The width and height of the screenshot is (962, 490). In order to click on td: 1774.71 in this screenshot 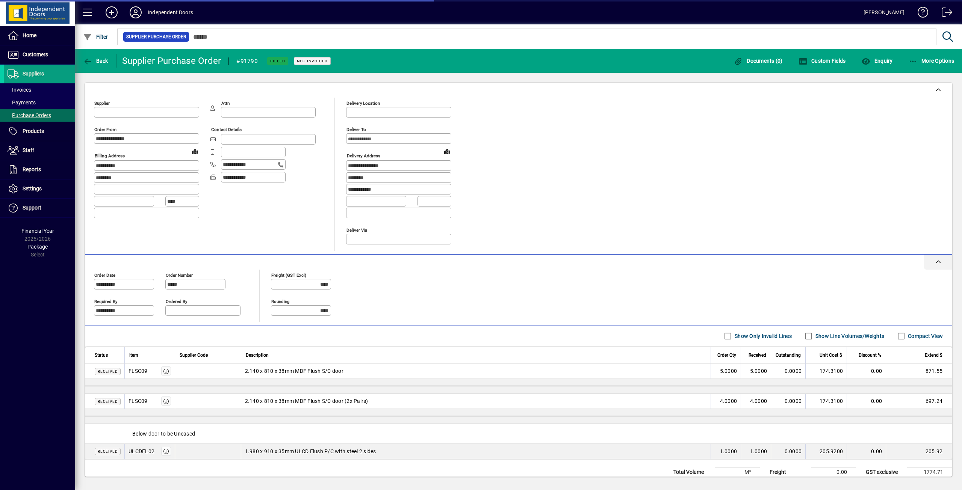, I will do `click(929, 472)`.